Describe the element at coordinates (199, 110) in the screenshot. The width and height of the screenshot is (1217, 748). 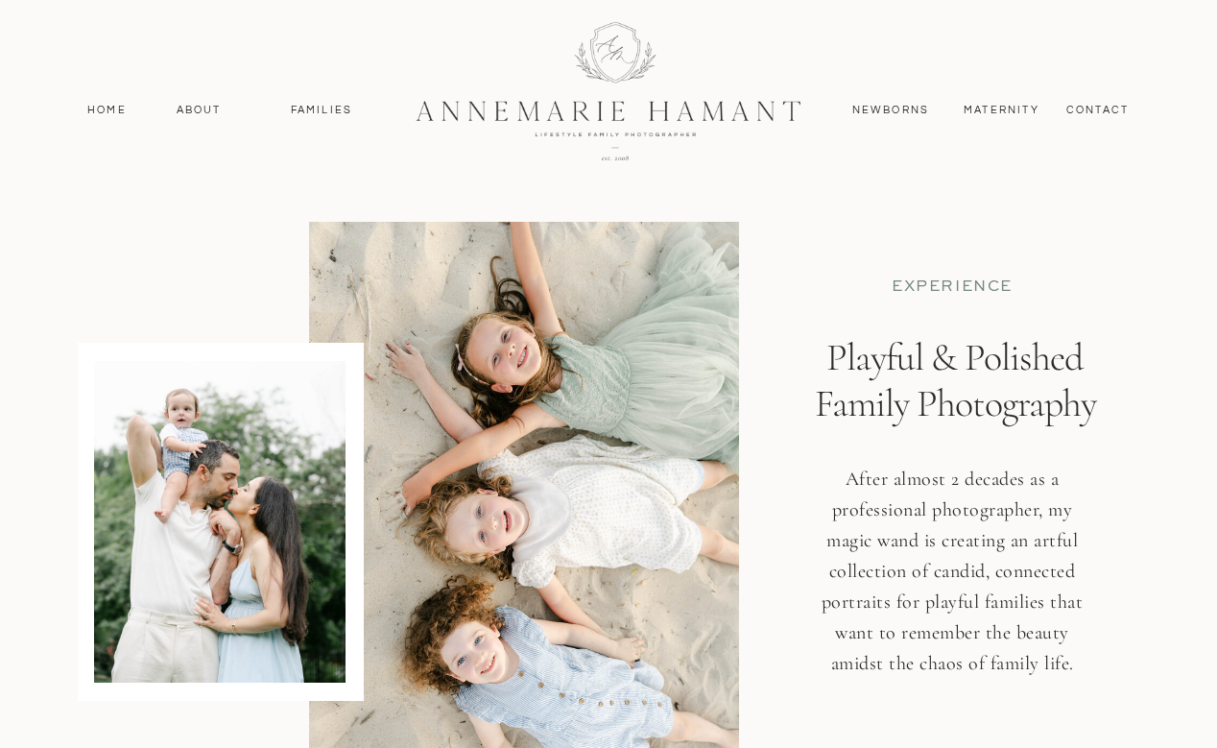
I see `a: About` at that location.